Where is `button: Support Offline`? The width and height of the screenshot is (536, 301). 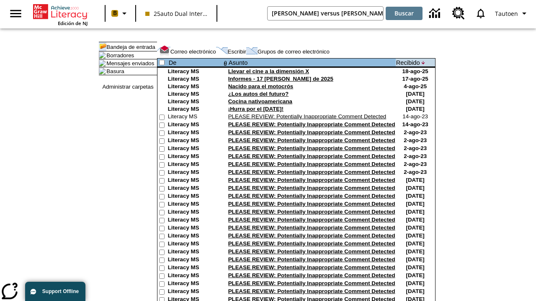
button: Support Offline is located at coordinates (55, 292).